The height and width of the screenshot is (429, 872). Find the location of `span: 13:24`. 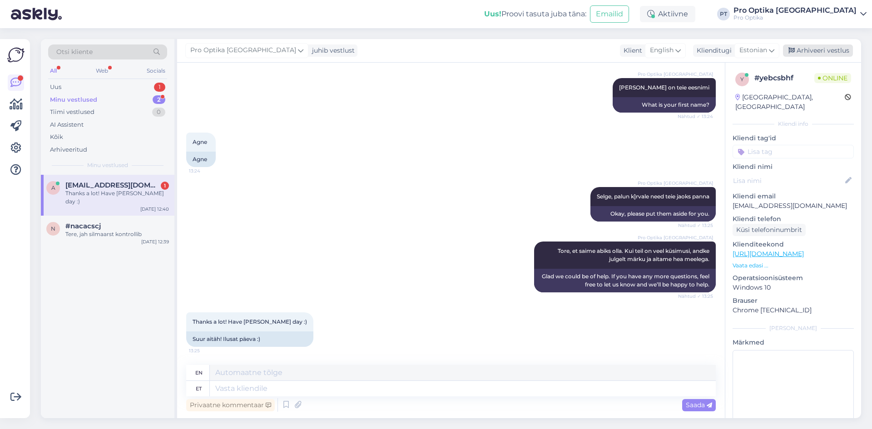

span: 13:24 is located at coordinates (206, 171).